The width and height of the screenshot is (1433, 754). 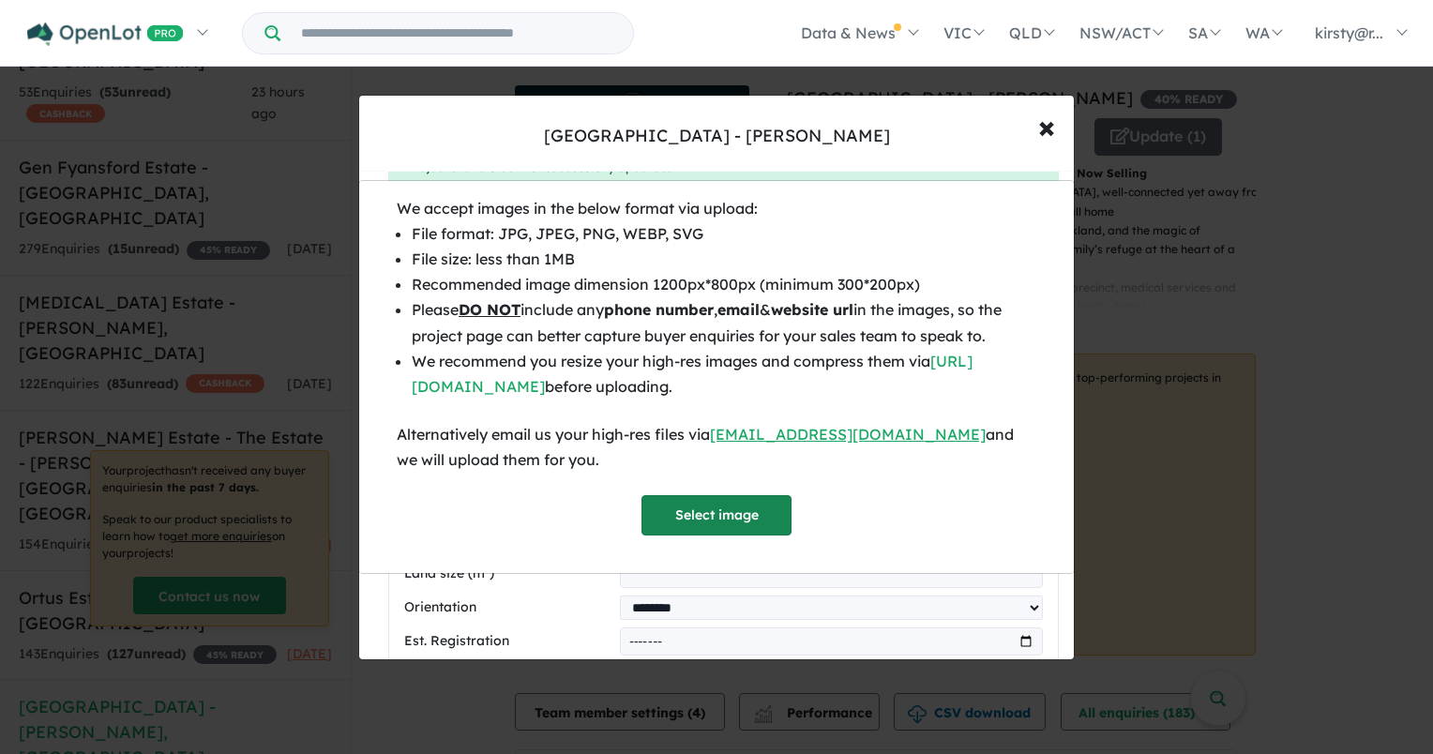 I want to click on button: Select image, so click(x=716, y=515).